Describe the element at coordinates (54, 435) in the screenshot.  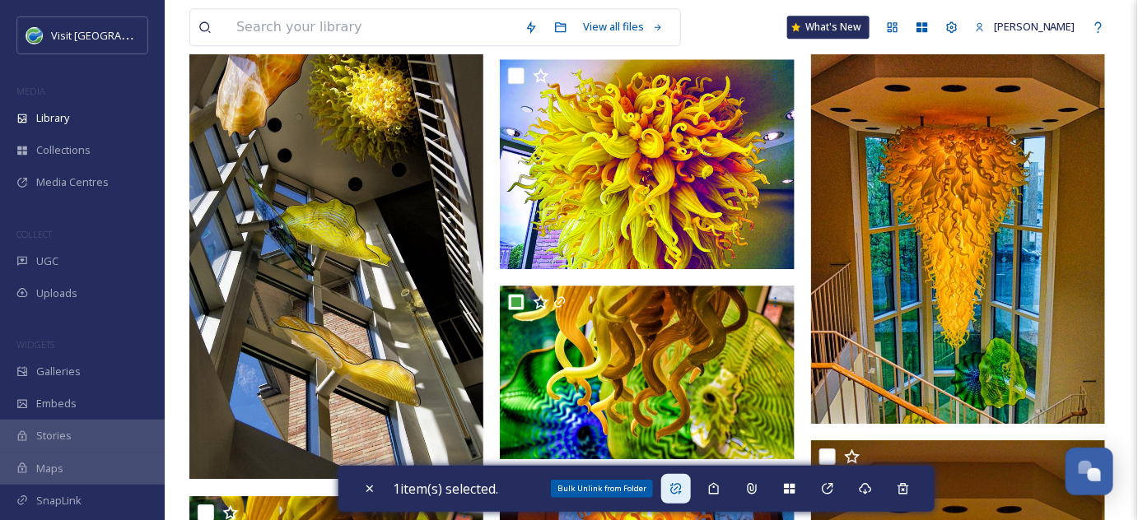
I see `span: Stories` at that location.